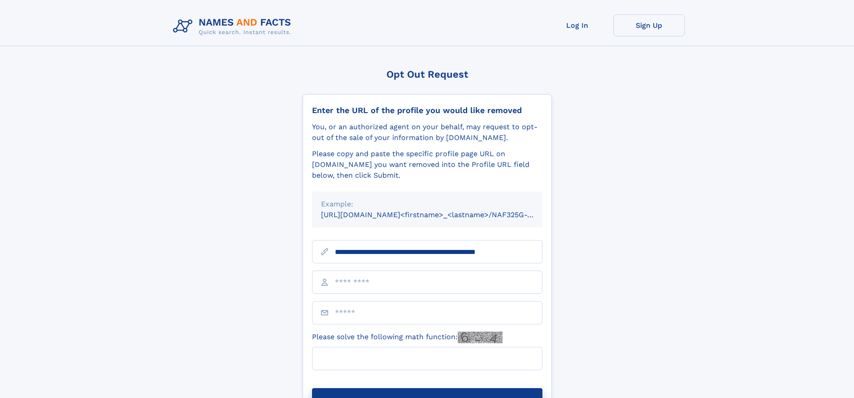 This screenshot has width=854, height=398. I want to click on div: Opt Out Request, so click(427, 74).